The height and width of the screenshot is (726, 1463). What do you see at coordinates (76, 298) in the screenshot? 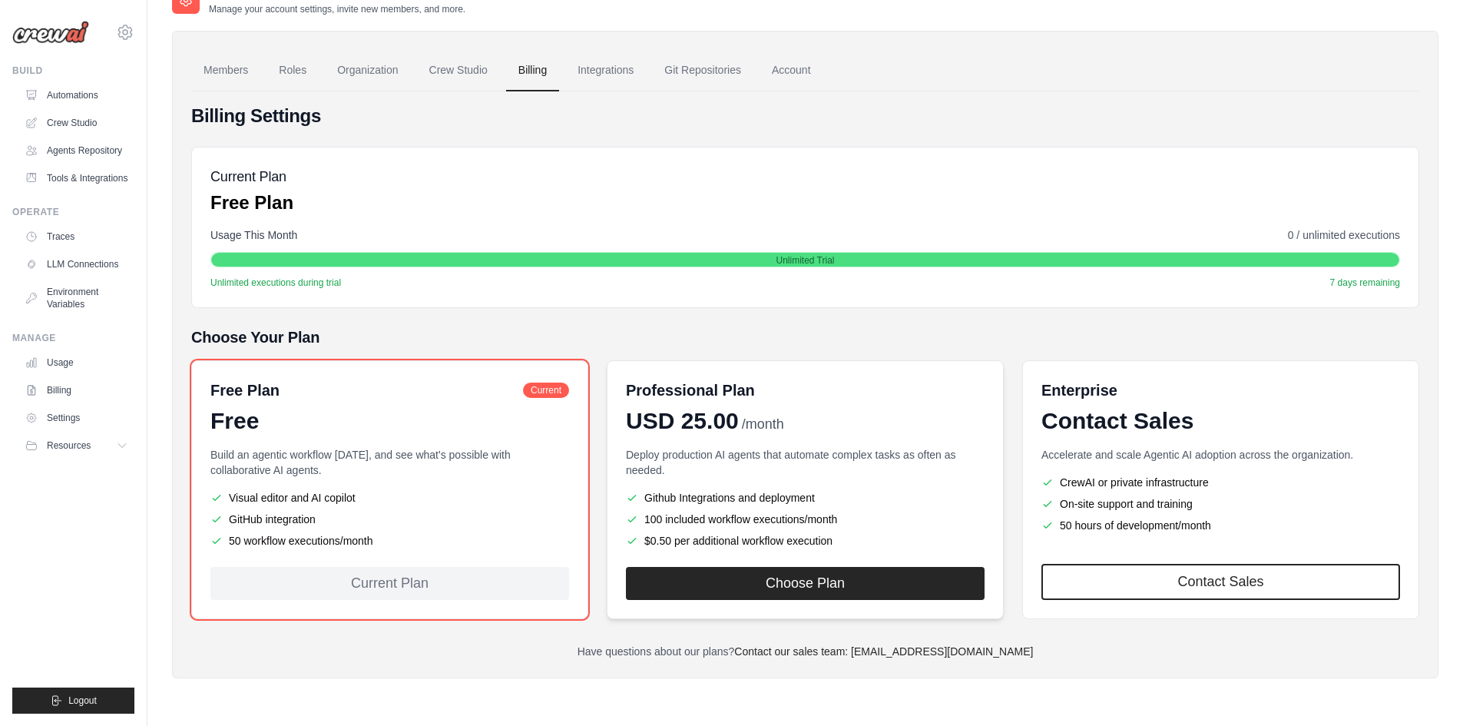
I see `a: Environment Variables` at bounding box center [76, 298].